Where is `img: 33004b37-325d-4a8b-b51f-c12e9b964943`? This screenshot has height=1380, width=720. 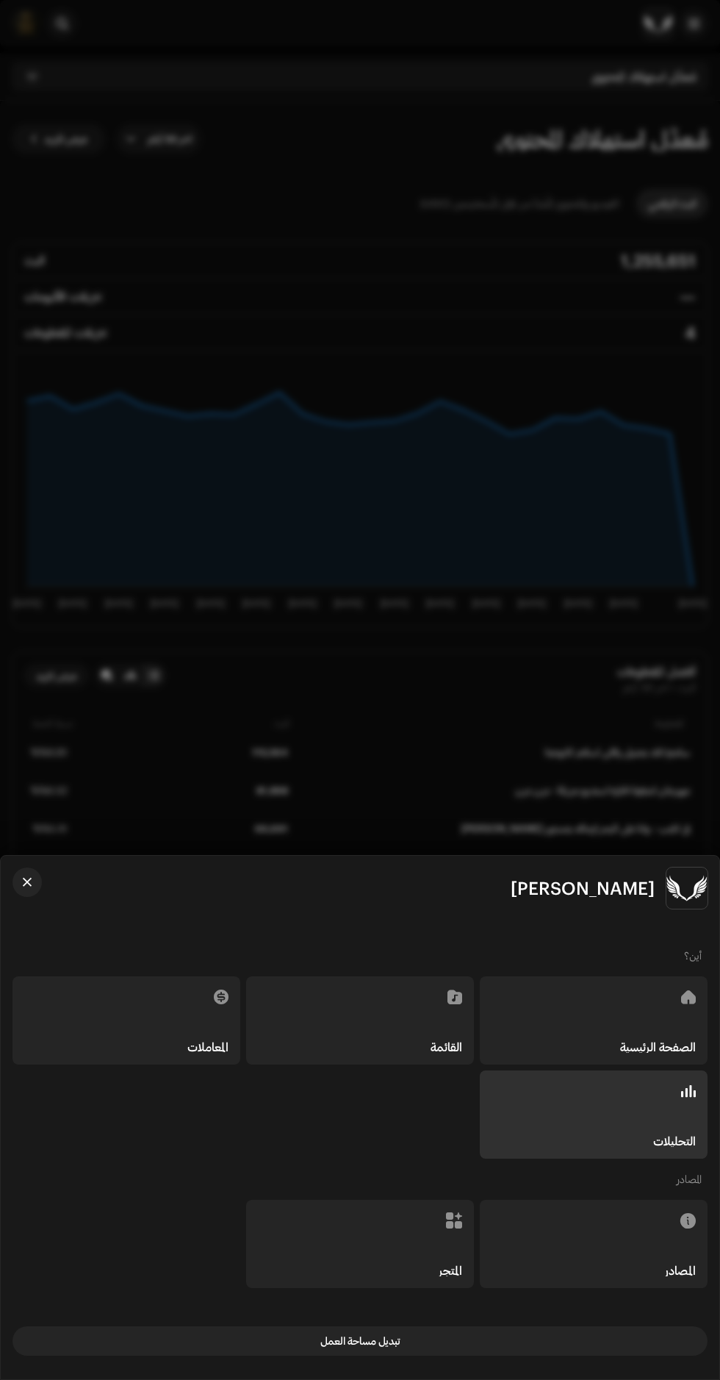 img: 33004b37-325d-4a8b-b51f-c12e9b964943 is located at coordinates (687, 888).